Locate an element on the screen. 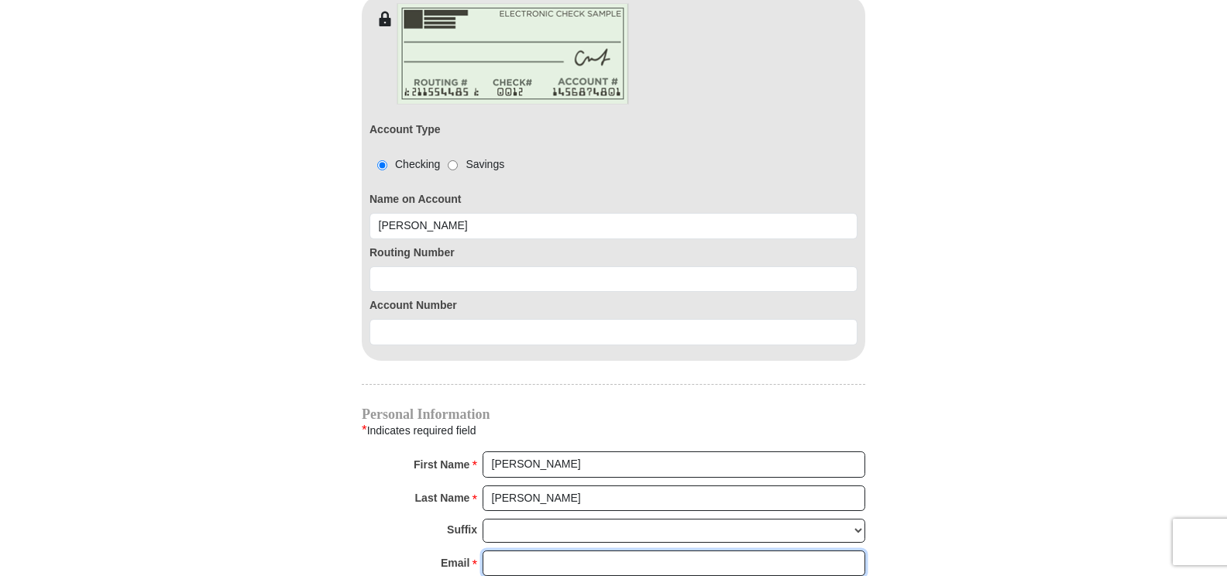  div: Checking Savings is located at coordinates (437, 164).